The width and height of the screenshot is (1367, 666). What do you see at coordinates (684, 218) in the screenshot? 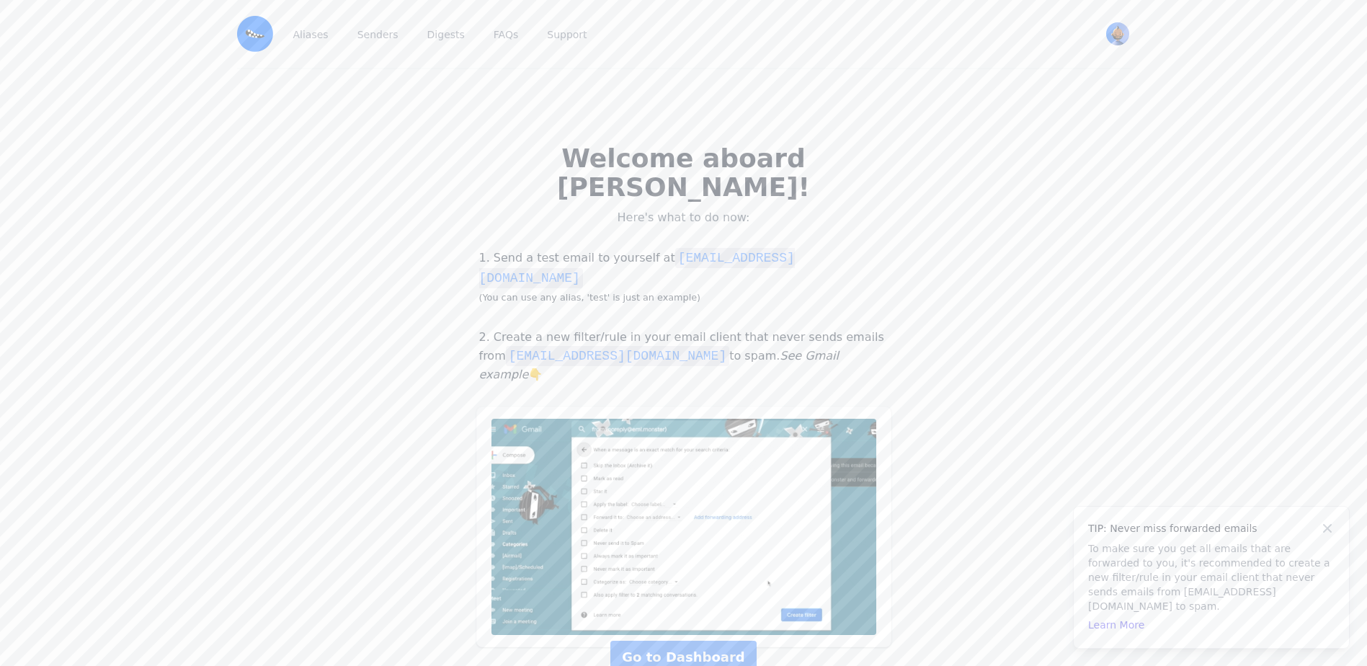
I see `p: Here's what to do now:` at bounding box center [684, 218].